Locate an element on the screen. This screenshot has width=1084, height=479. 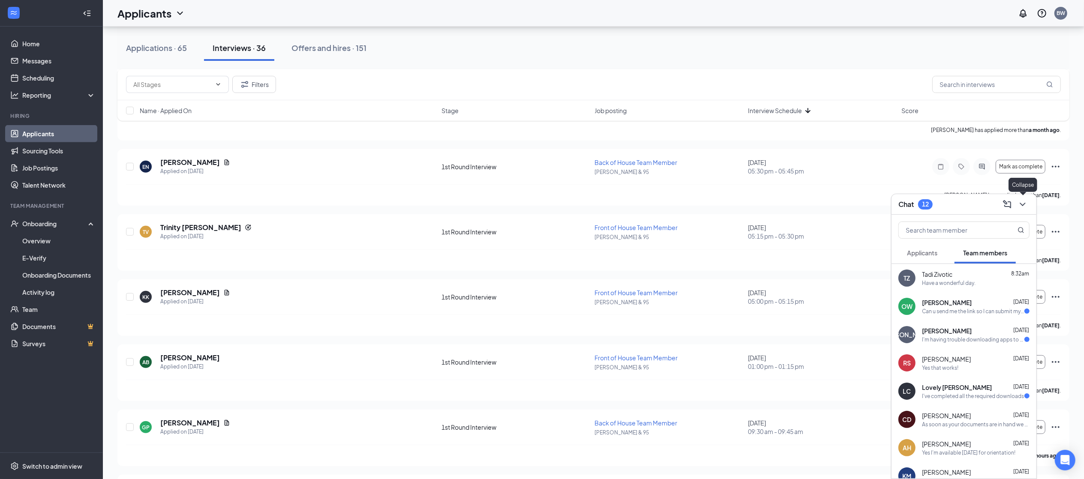
svg: ComposeMessage is located at coordinates (1007, 204).